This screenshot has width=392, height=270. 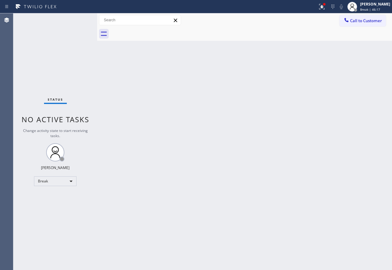 I want to click on button: Call to Customer, so click(x=363, y=21).